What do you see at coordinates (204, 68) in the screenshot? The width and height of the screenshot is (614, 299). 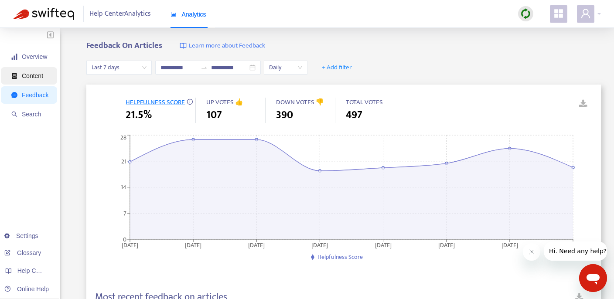 I see `span: swap-right` at bounding box center [204, 68].